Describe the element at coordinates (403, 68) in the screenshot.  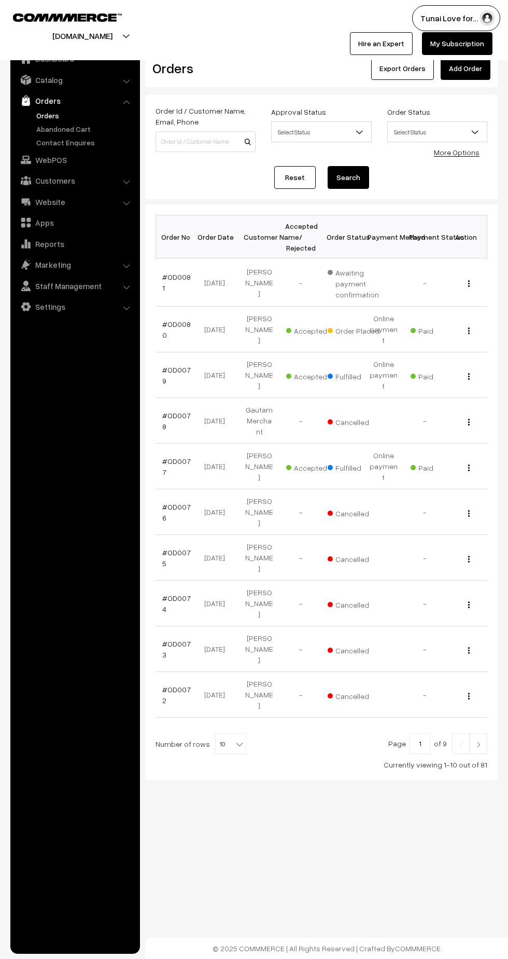
I see `button: Export Orders` at that location.